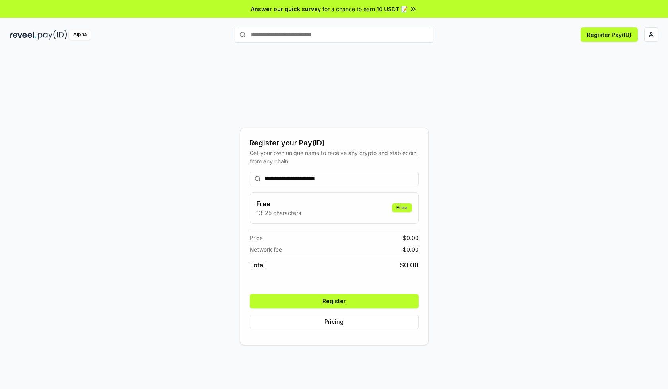 The height and width of the screenshot is (389, 668). What do you see at coordinates (80, 35) in the screenshot?
I see `div: Alpha` at bounding box center [80, 35].